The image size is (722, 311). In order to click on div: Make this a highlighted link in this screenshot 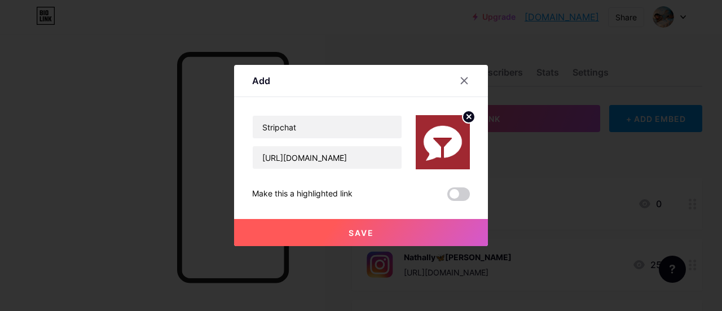, I will do `click(302, 194)`.